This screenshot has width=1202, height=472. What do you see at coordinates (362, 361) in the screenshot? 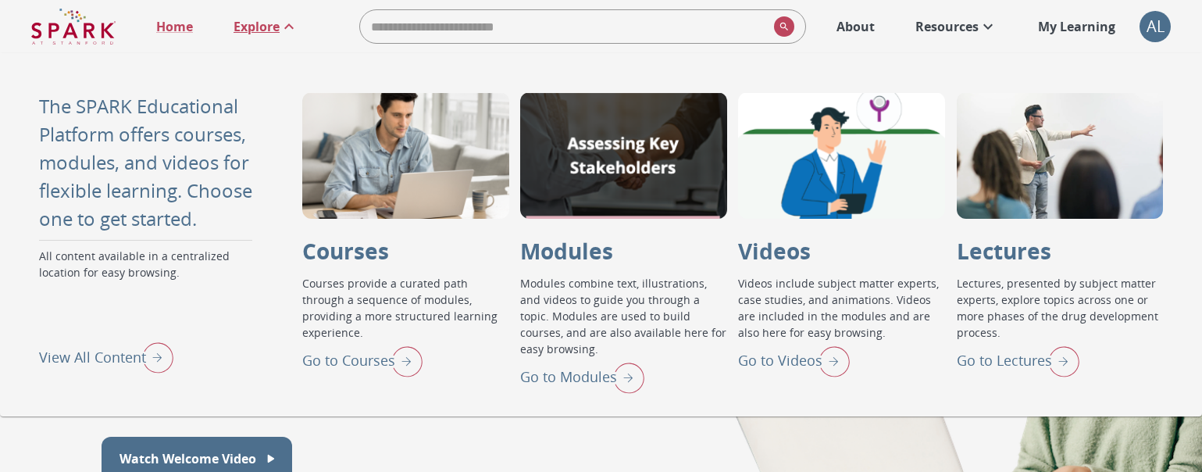
I see `div: Go to Courses` at bounding box center [362, 361].